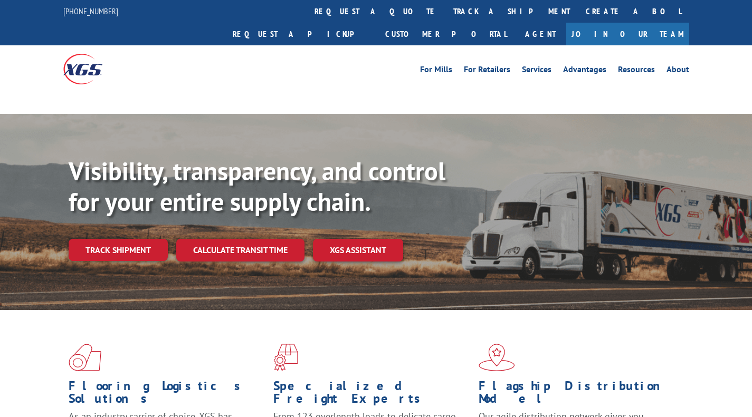 The height and width of the screenshot is (417, 752). What do you see at coordinates (240, 250) in the screenshot?
I see `a: Calculate transit time` at bounding box center [240, 250].